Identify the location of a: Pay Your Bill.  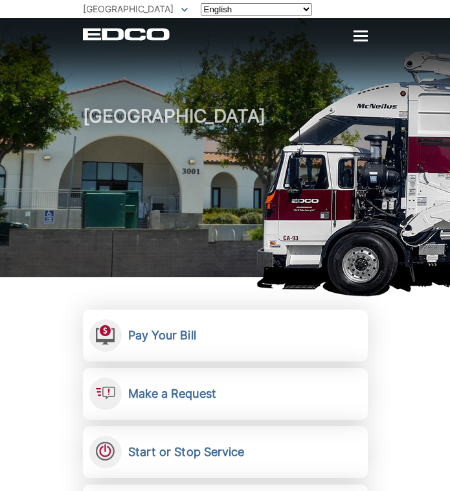
(225, 335).